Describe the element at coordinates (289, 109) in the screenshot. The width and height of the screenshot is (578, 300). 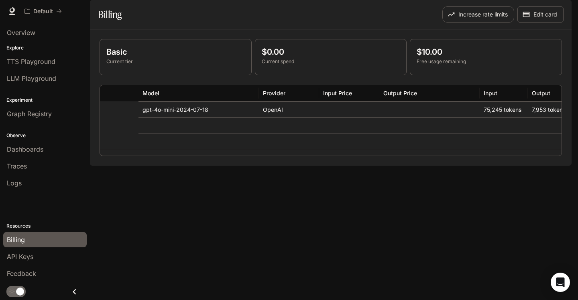
I see `div: OpenAI` at that location.